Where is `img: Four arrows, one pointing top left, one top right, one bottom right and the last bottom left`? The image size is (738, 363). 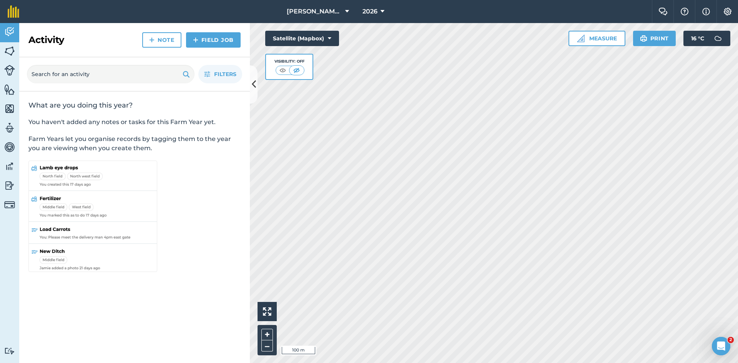
img: Four arrows, one pointing top left, one top right, one bottom right and the last bottom left is located at coordinates (267, 312).